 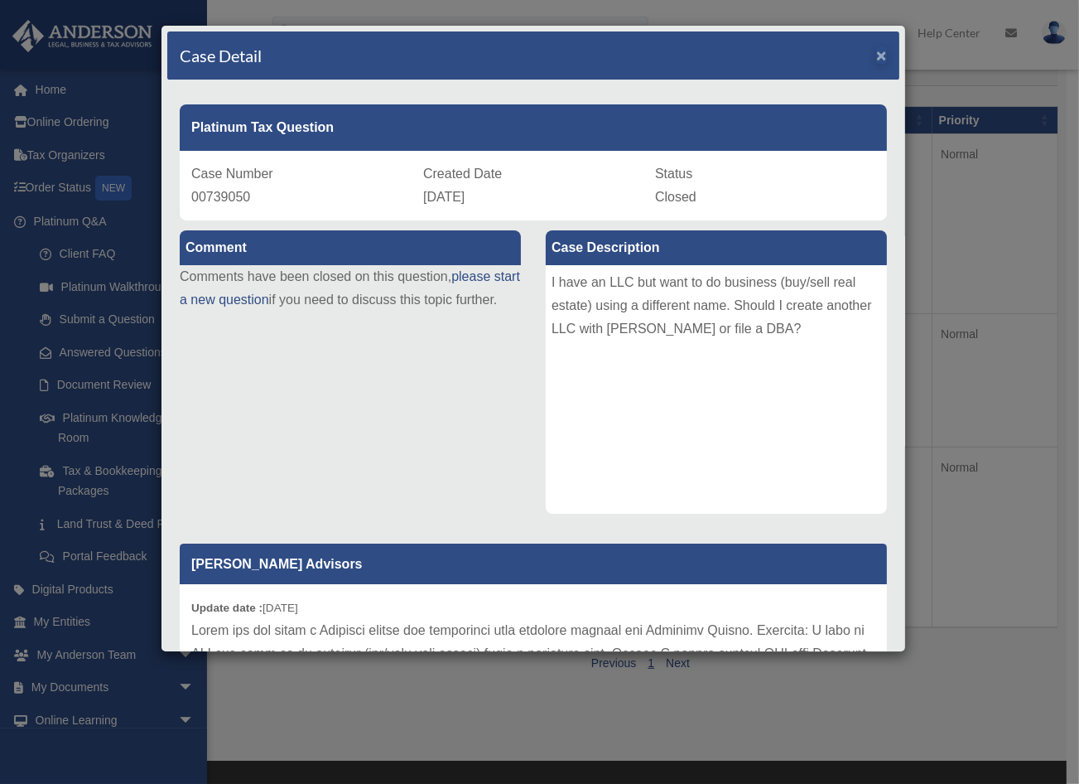 I want to click on span: Case Number, so click(x=232, y=173).